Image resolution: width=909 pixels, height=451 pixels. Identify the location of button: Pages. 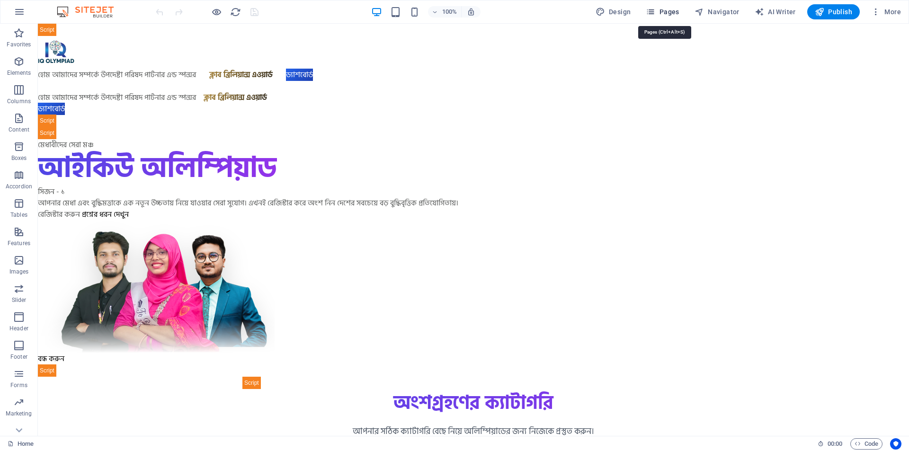
(663, 12).